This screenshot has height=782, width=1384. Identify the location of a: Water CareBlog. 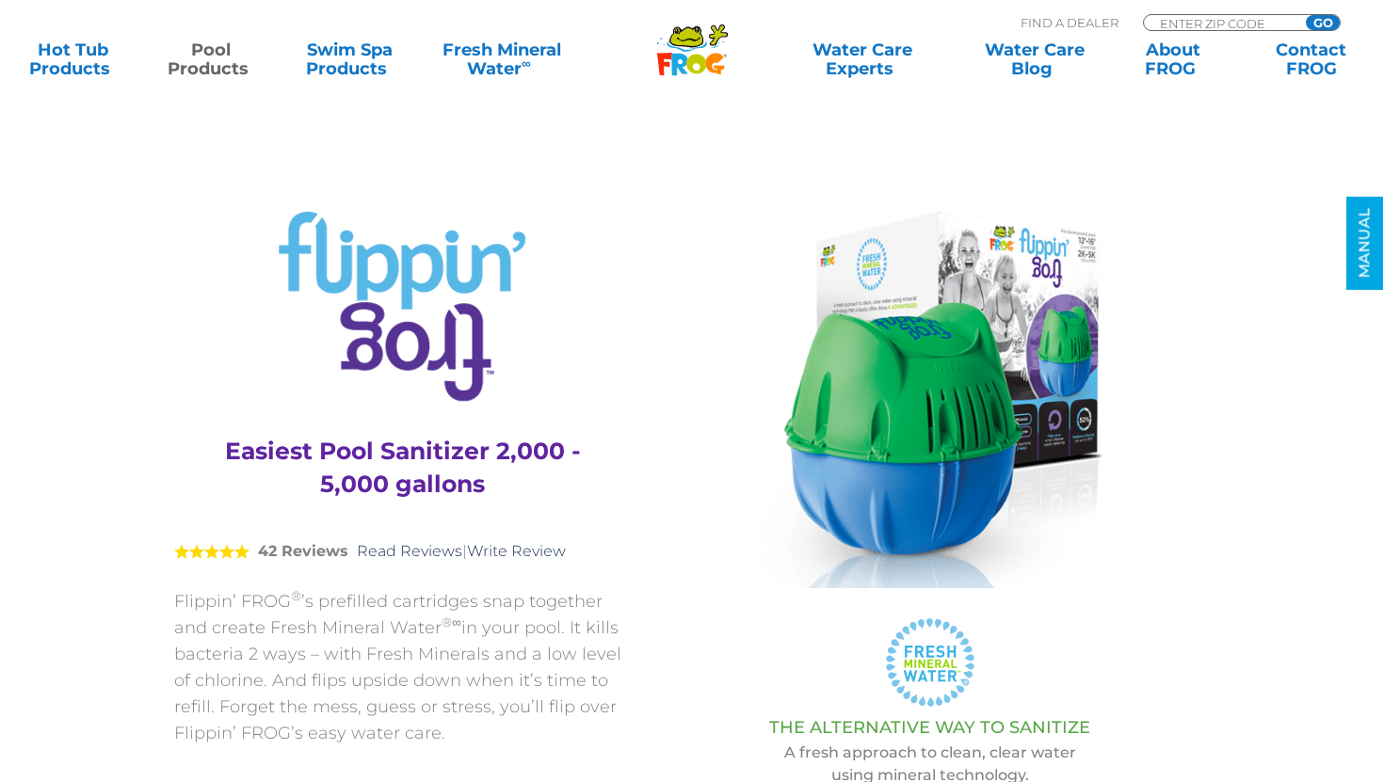
(1033, 59).